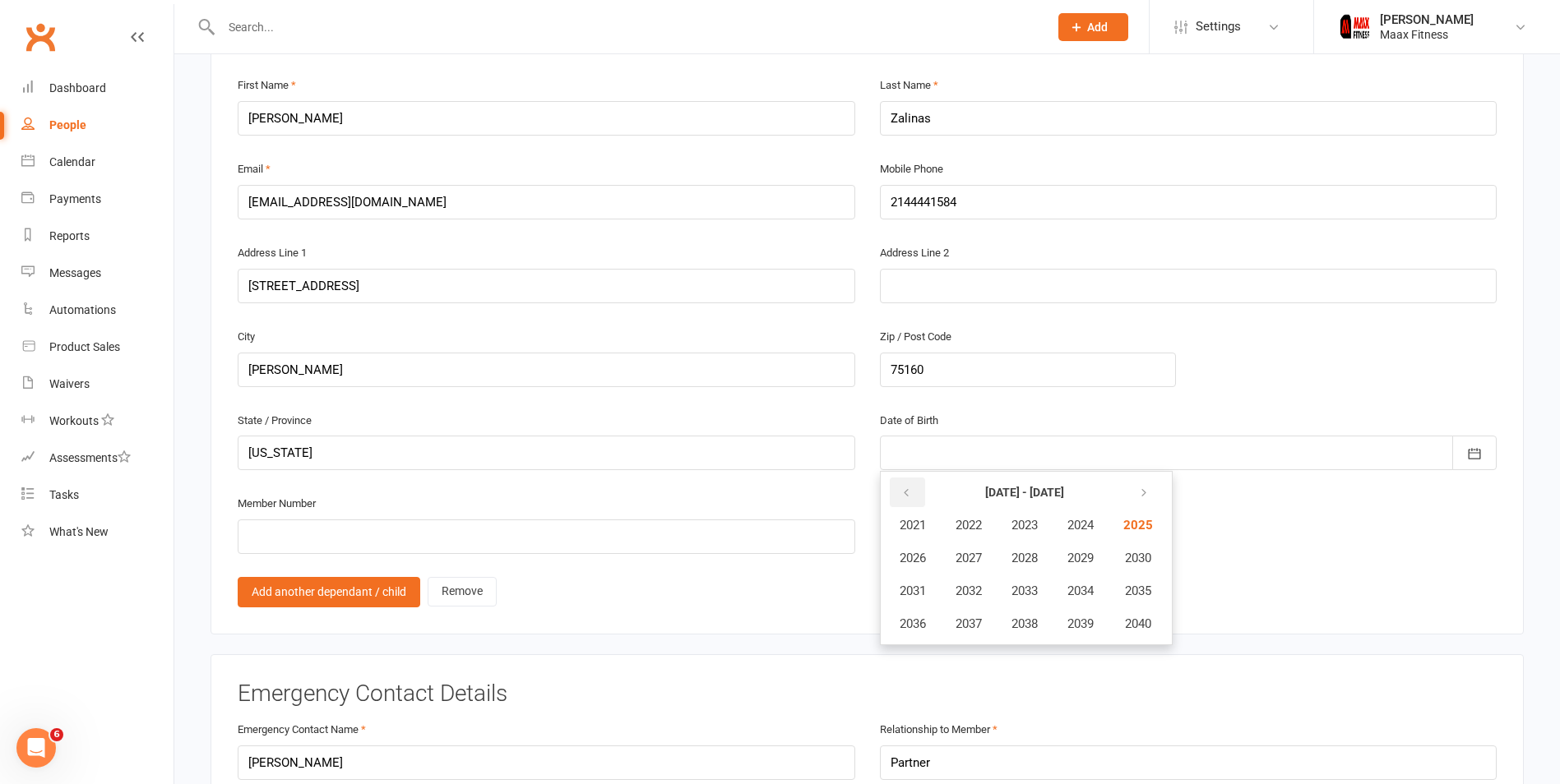 This screenshot has width=1560, height=784. What do you see at coordinates (1024, 590) in the screenshot?
I see `button: 2033` at bounding box center [1024, 590].